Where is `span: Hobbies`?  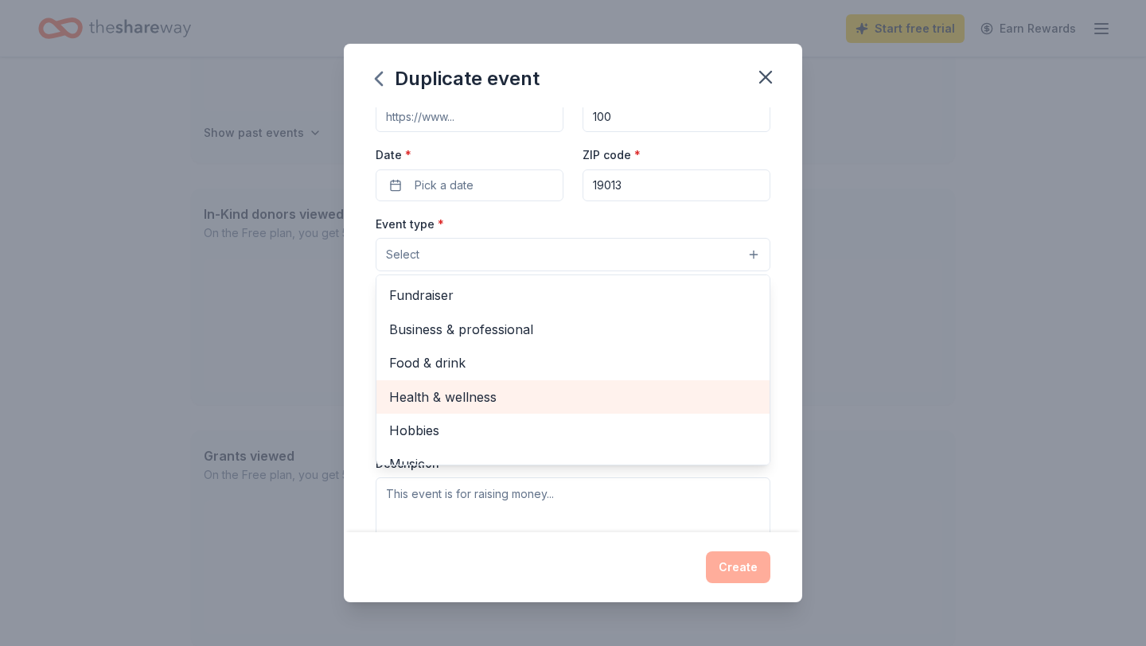
span: Hobbies is located at coordinates (573, 431).